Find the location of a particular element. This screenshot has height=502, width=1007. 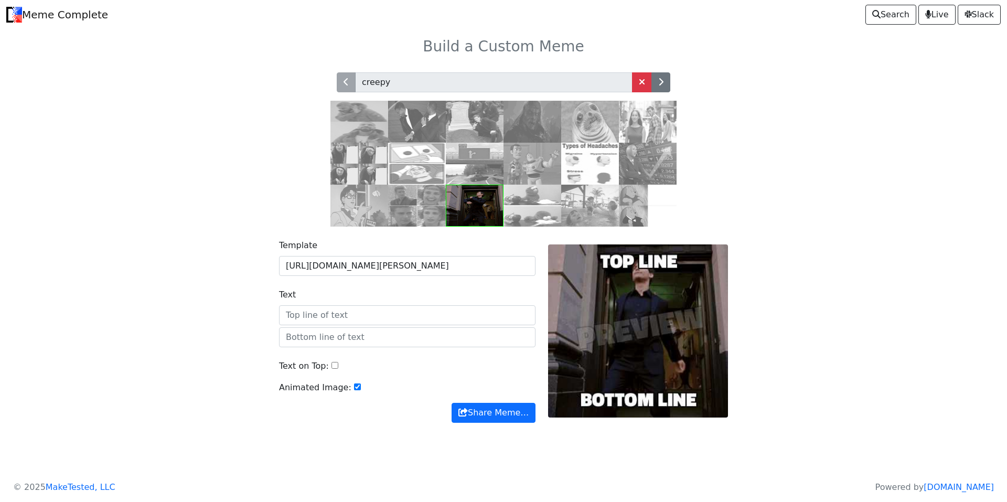

a: MakeTested, LLC is located at coordinates (80, 487).